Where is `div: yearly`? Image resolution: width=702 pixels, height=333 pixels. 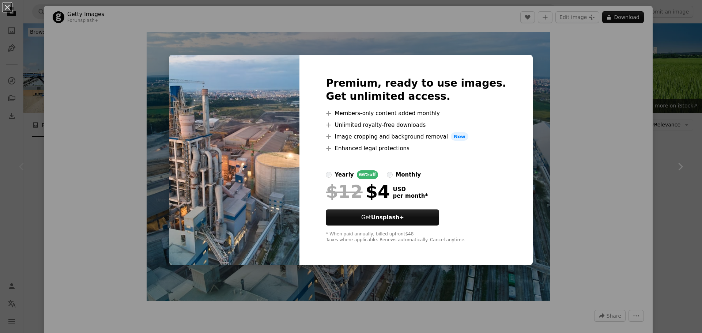 div: yearly is located at coordinates (344, 175).